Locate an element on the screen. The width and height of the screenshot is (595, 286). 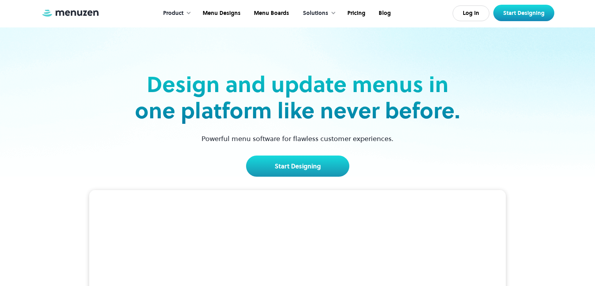
a: Menu Designs is located at coordinates (221, 13).